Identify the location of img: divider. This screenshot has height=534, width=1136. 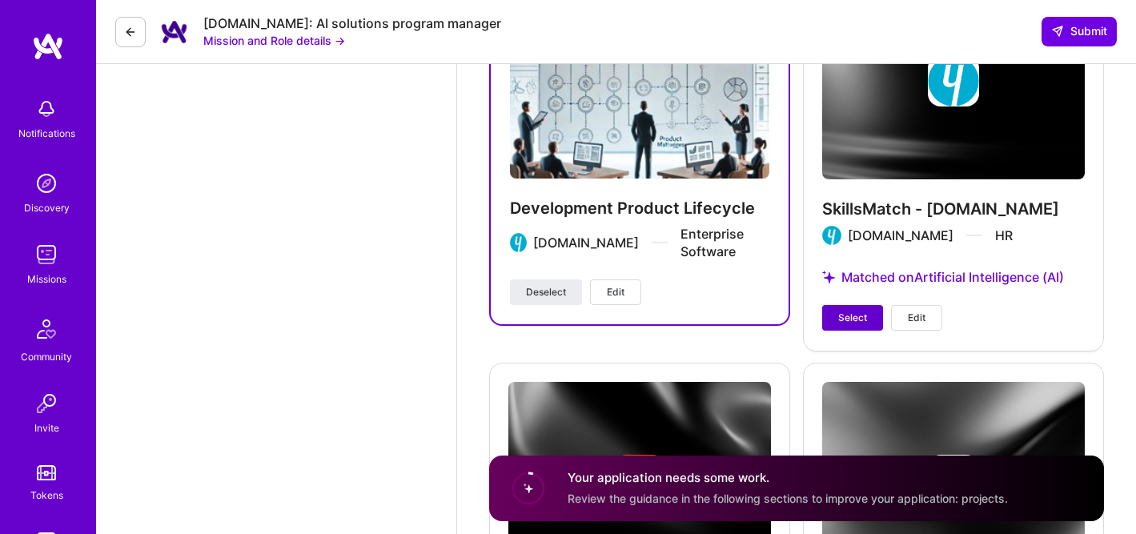
(660, 243).